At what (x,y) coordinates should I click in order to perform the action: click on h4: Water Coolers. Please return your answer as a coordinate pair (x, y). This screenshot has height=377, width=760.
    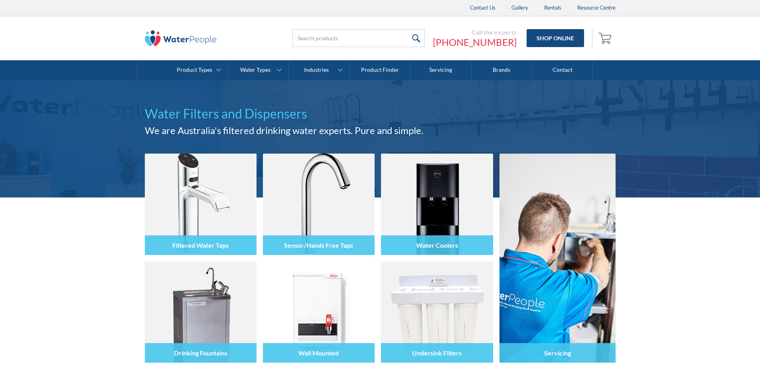
    Looking at the image, I should click on (437, 245).